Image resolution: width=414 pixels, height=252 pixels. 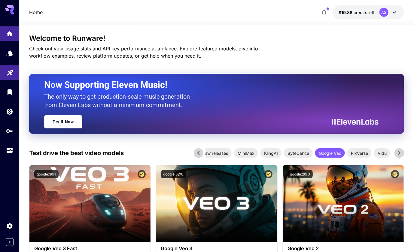 I want to click on button: Expand sidebar, so click(x=10, y=242).